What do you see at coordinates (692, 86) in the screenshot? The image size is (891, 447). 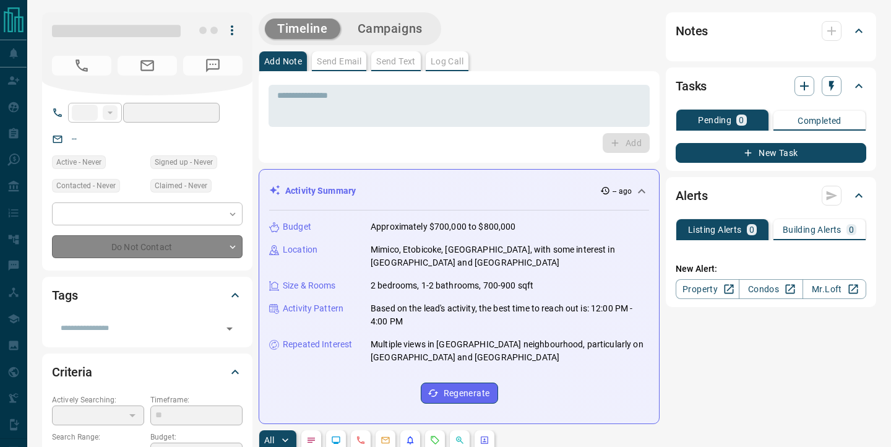 I see `h2: Tasks` at bounding box center [692, 86].